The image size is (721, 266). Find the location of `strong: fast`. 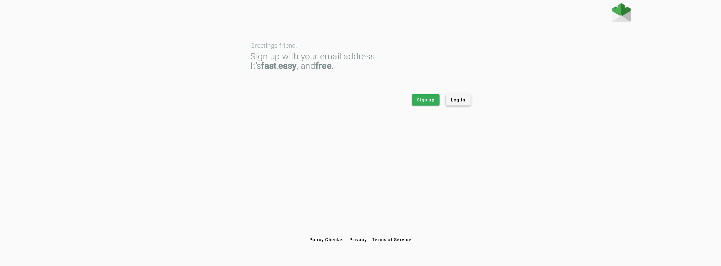

strong: fast is located at coordinates (269, 66).